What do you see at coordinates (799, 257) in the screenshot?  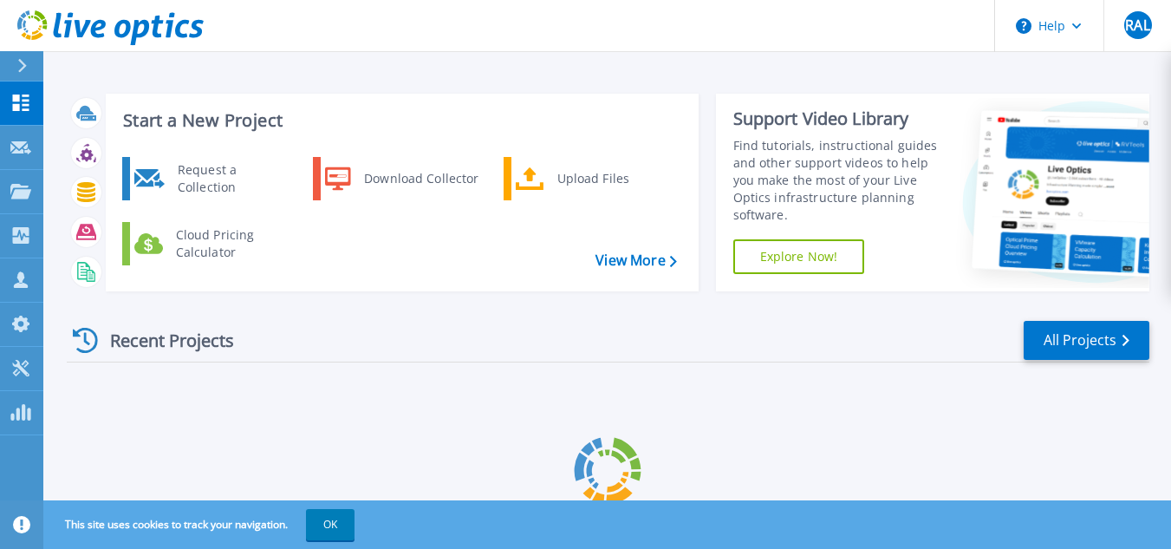 I see `a: Explore Now!` at bounding box center [799, 257].